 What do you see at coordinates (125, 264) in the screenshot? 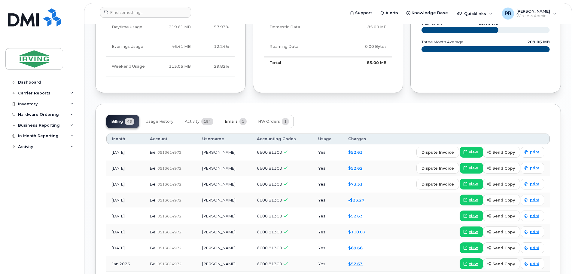
I see `td: Jan 2025` at bounding box center [125, 264].